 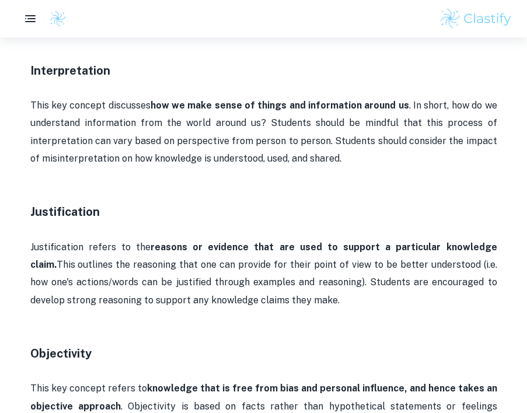 I want to click on strong: knowledge that is free from bias and personal influence, and hence takes an objective approach, so click(x=264, y=397).